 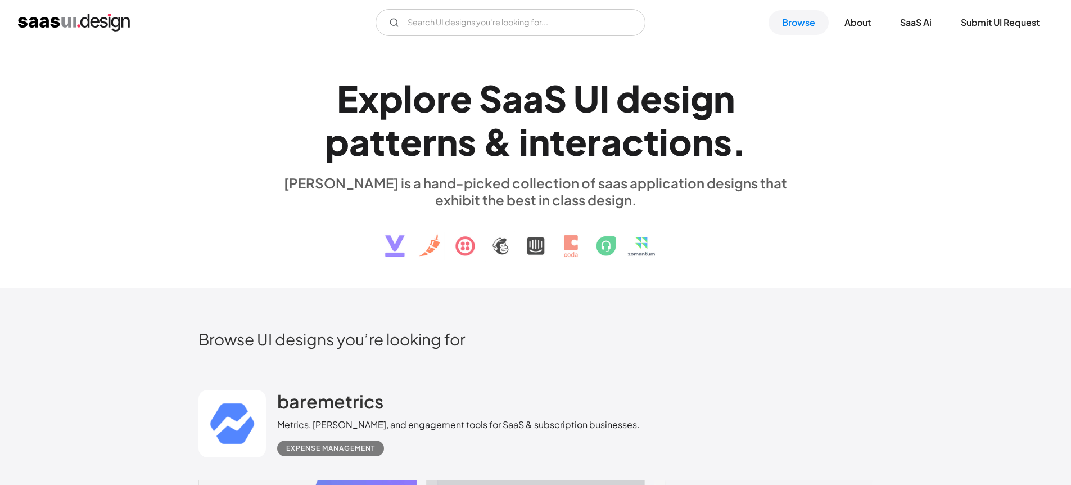 I want to click on div: U, so click(x=587, y=98).